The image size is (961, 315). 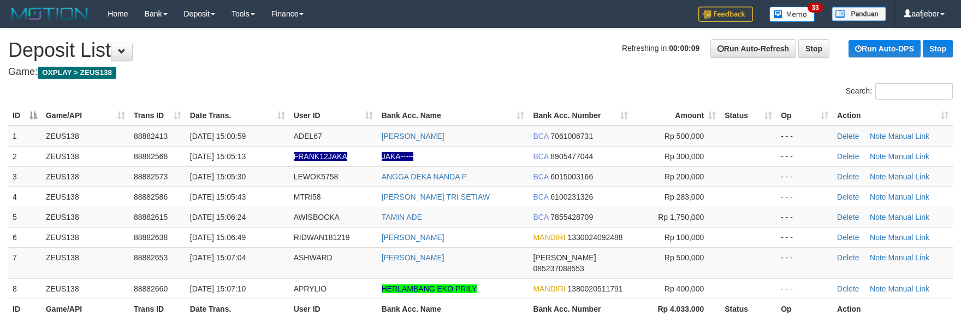 What do you see at coordinates (151, 176) in the screenshot?
I see `span: 88882573` at bounding box center [151, 176].